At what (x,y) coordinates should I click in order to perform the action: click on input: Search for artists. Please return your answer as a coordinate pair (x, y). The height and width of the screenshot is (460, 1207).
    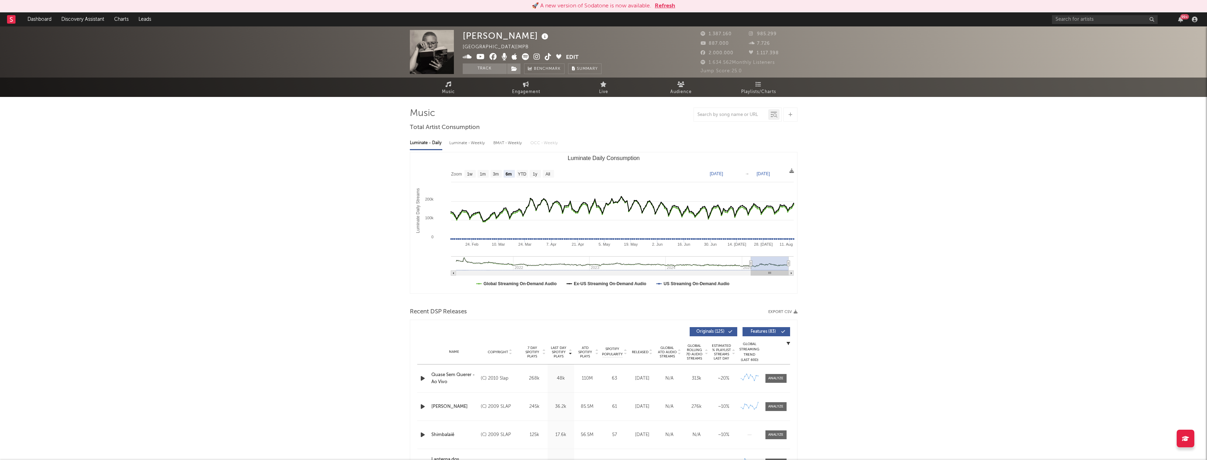
    Looking at the image, I should click on (1105, 19).